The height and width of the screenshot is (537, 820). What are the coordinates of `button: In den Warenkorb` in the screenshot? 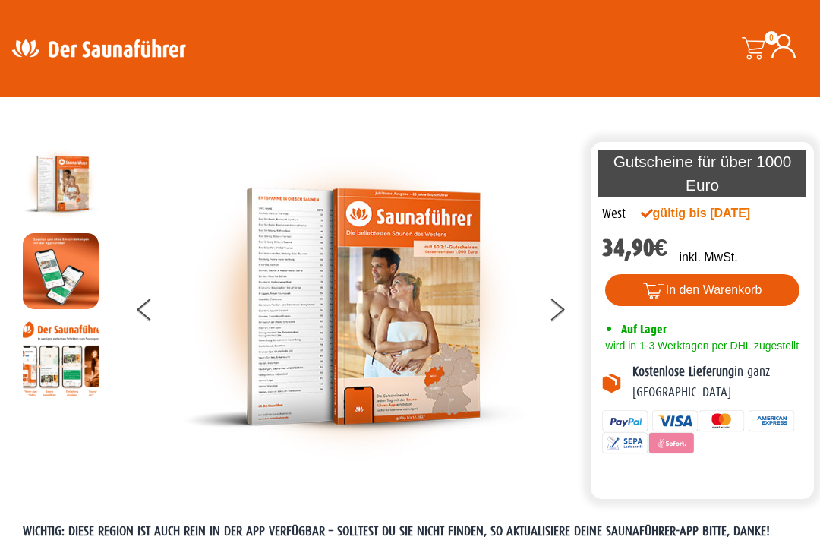 It's located at (702, 290).